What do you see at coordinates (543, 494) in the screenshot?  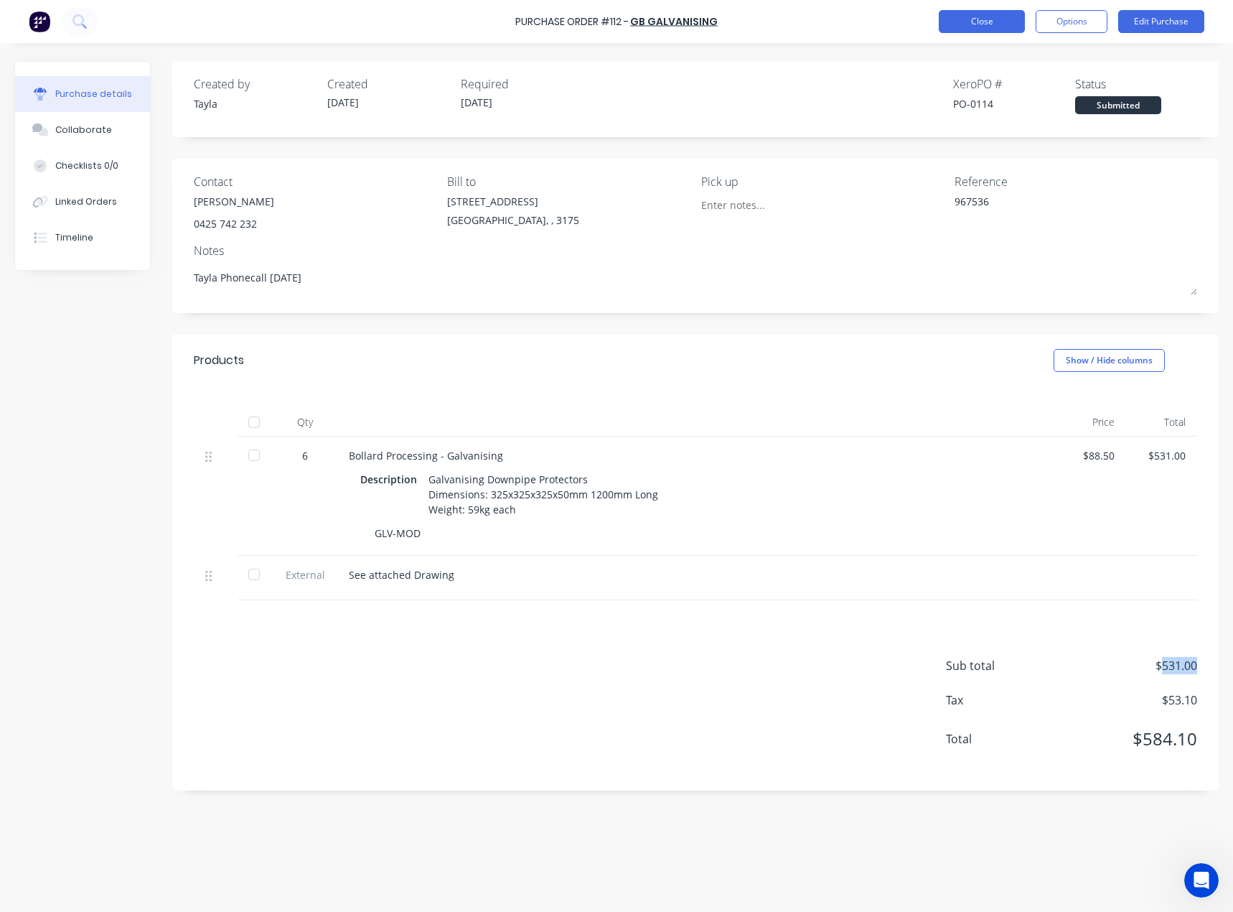 I see `div: Galvanising Downpipe Protectors Dimensions: 325x325x325x50mm 1200mm Long Weight: 59kg each` at bounding box center [543, 494].